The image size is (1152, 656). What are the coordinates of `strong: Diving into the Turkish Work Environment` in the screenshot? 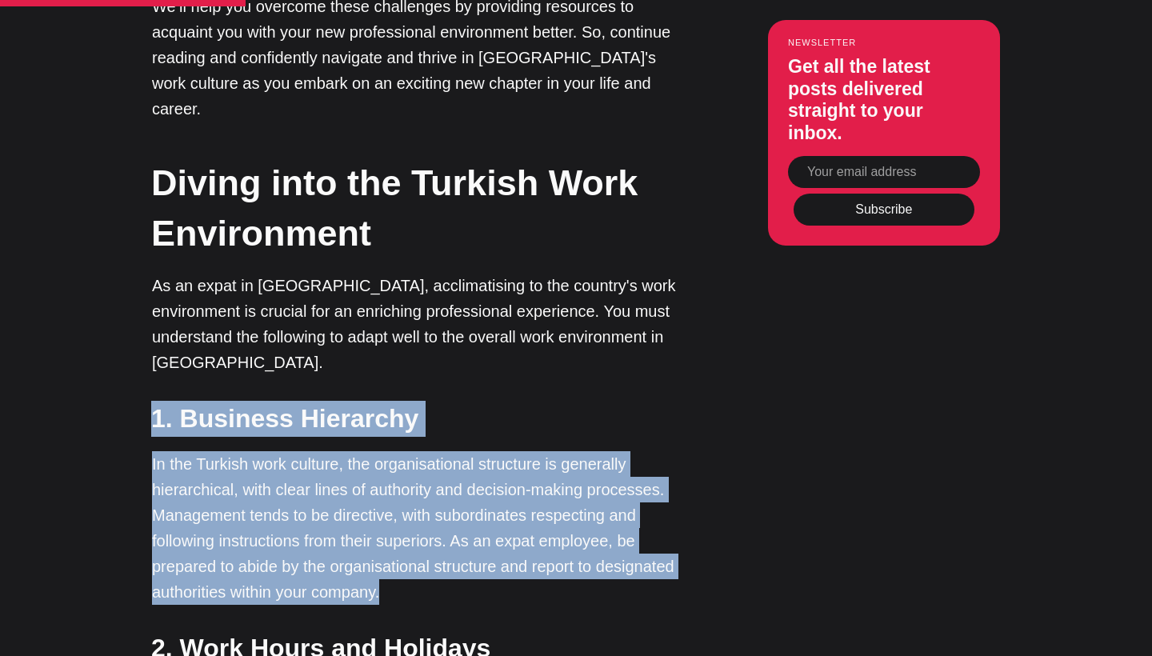 It's located at (395, 208).